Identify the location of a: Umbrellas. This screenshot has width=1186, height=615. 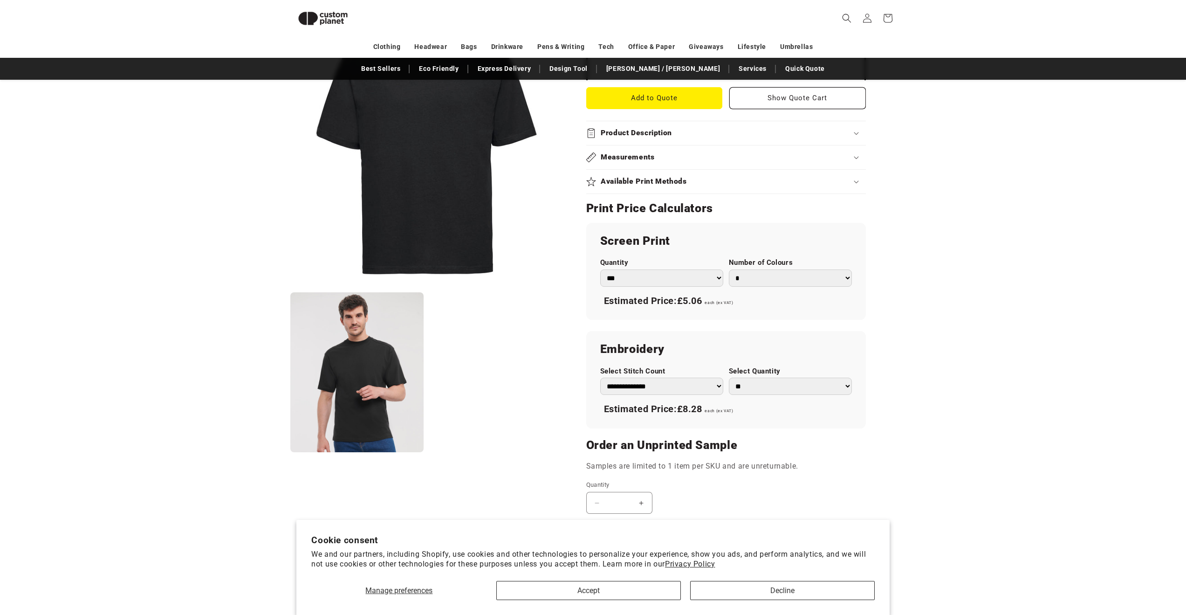
(797, 47).